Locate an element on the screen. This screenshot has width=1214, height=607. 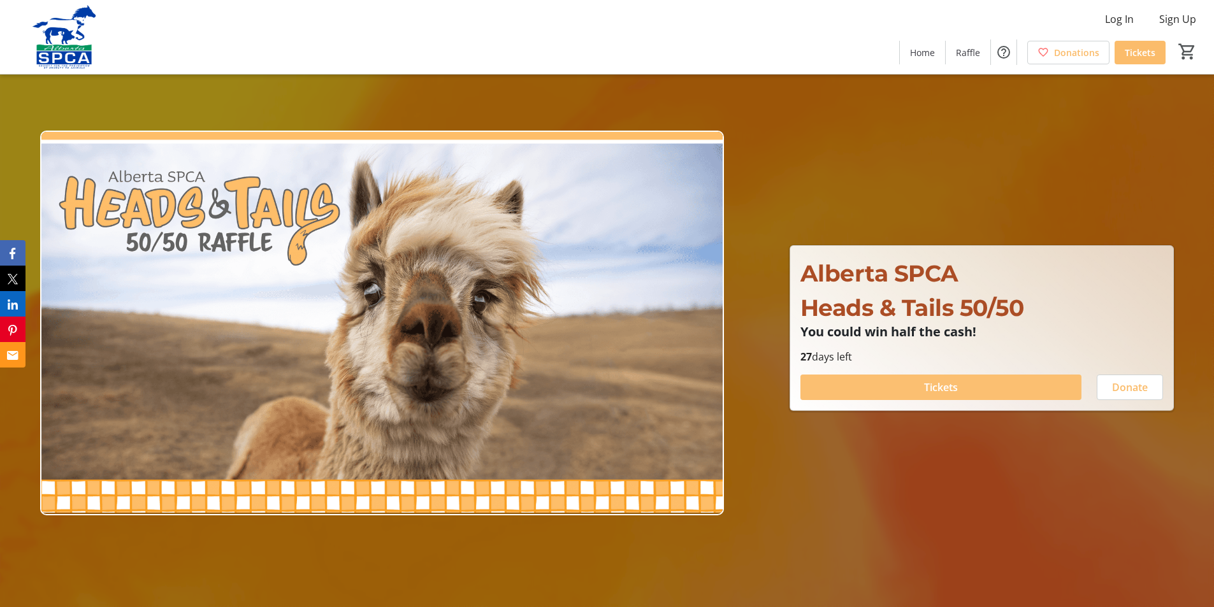
a: Tickets is located at coordinates (1140, 52).